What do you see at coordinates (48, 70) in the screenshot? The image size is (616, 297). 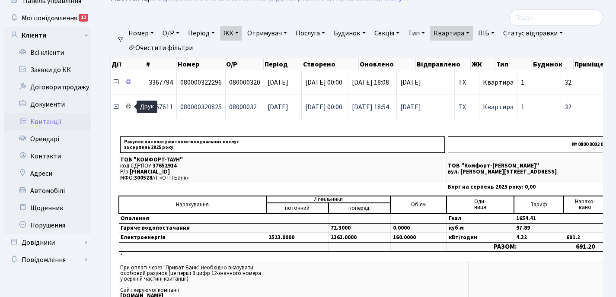 I see `a: Заявки до КК` at bounding box center [48, 70].